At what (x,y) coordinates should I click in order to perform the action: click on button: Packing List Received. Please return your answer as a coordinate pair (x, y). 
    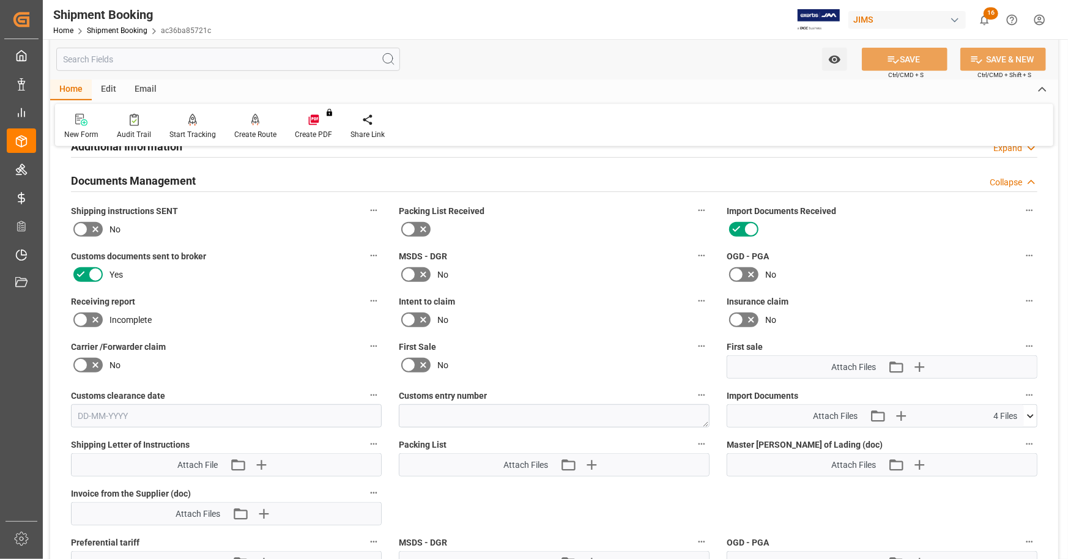
    Looking at the image, I should click on (702, 210).